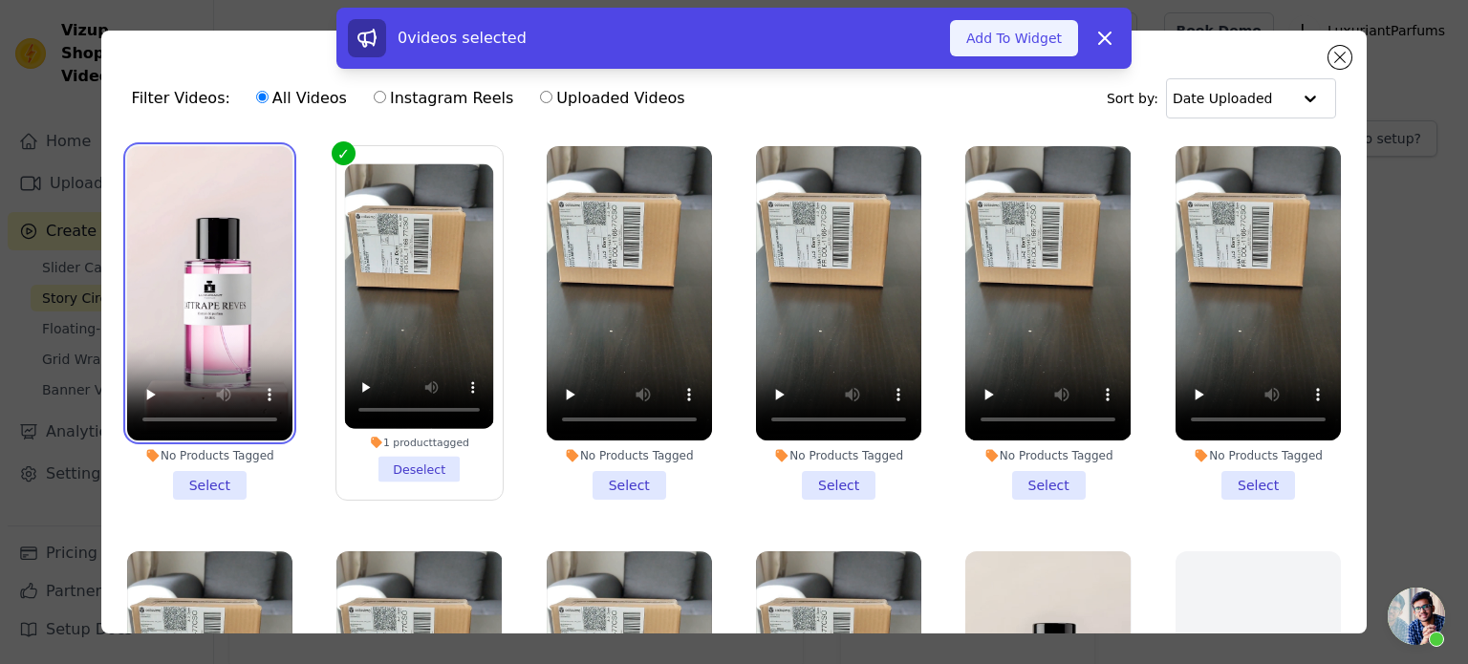 The image size is (1468, 664). Describe the element at coordinates (443, 98) in the screenshot. I see `label: Instagram Reels` at that location.